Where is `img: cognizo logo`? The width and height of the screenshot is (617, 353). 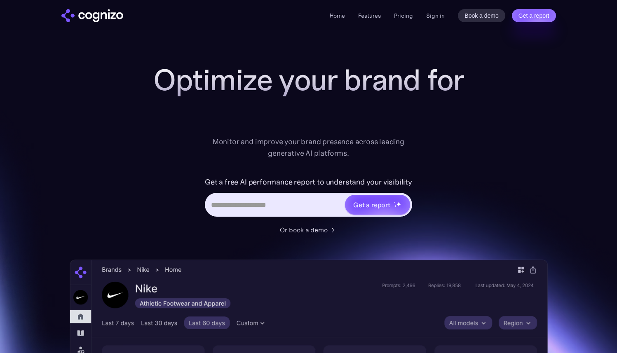 img: cognizo logo is located at coordinates (92, 16).